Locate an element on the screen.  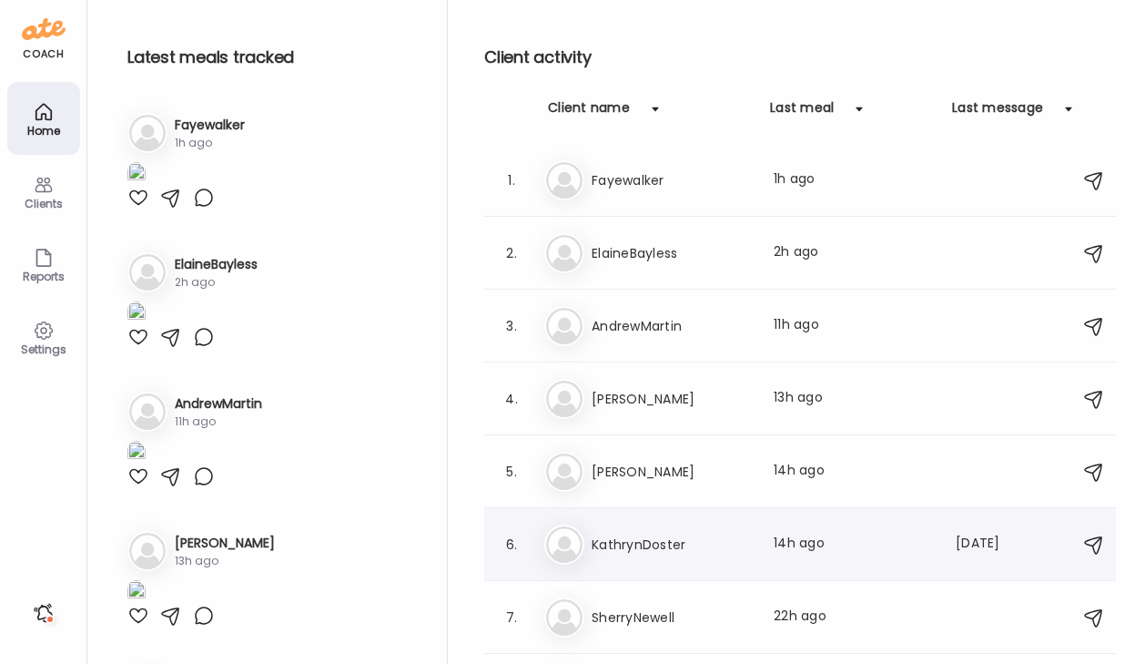
h3: SherryNewell is located at coordinates (672, 617).